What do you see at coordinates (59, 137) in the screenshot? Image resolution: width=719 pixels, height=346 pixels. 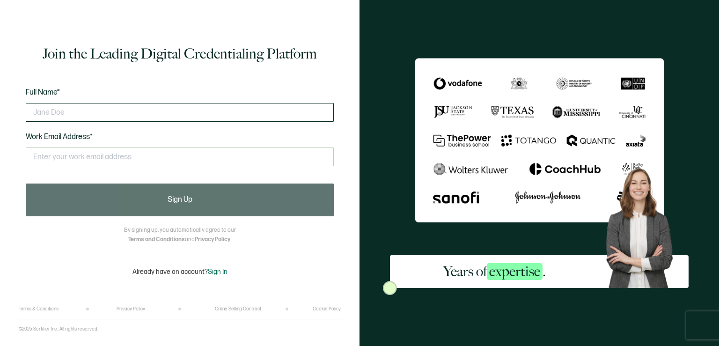 I see `span: Work Email Address*` at bounding box center [59, 137].